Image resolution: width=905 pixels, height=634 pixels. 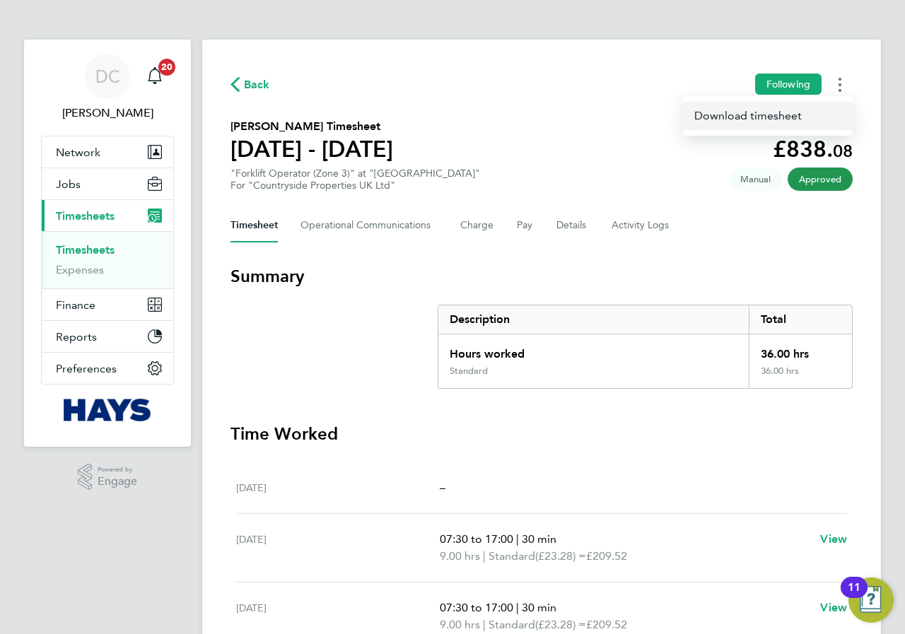 I want to click on span: DC, so click(x=108, y=76).